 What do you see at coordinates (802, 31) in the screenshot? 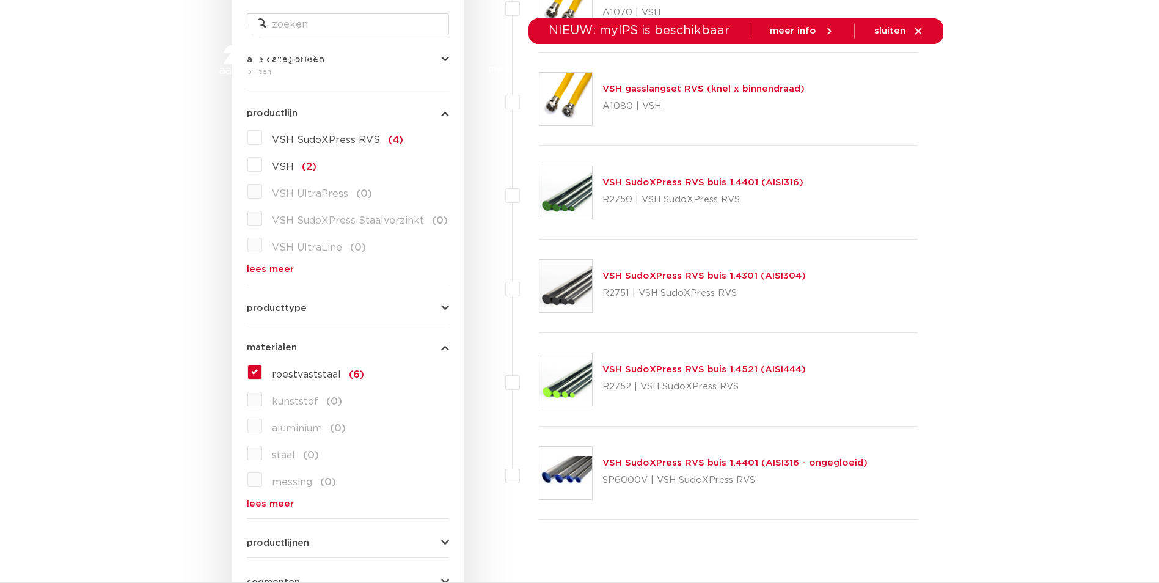
I see `a: meer info` at bounding box center [802, 31].